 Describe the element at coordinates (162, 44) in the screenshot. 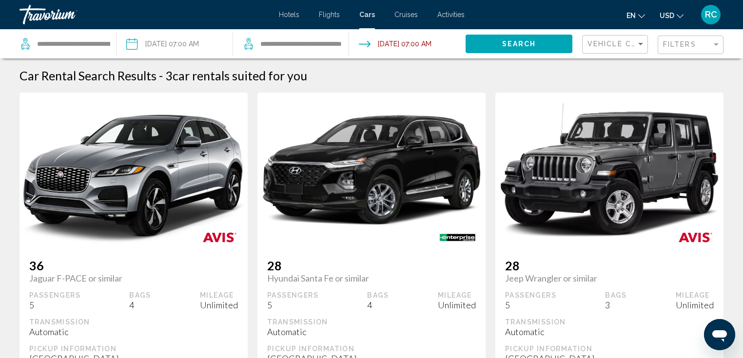

I see `button: Pickup date: Aug 29, 2025 07:00 AM` at that location.